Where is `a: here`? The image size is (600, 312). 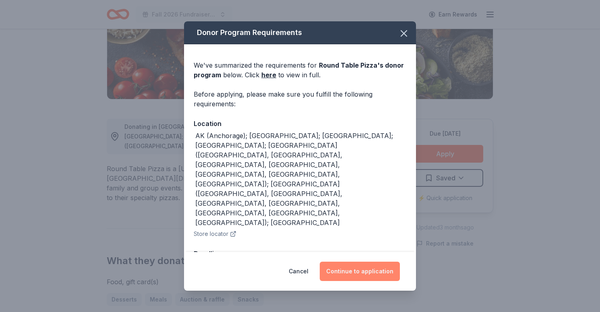 a: here is located at coordinates (269, 75).